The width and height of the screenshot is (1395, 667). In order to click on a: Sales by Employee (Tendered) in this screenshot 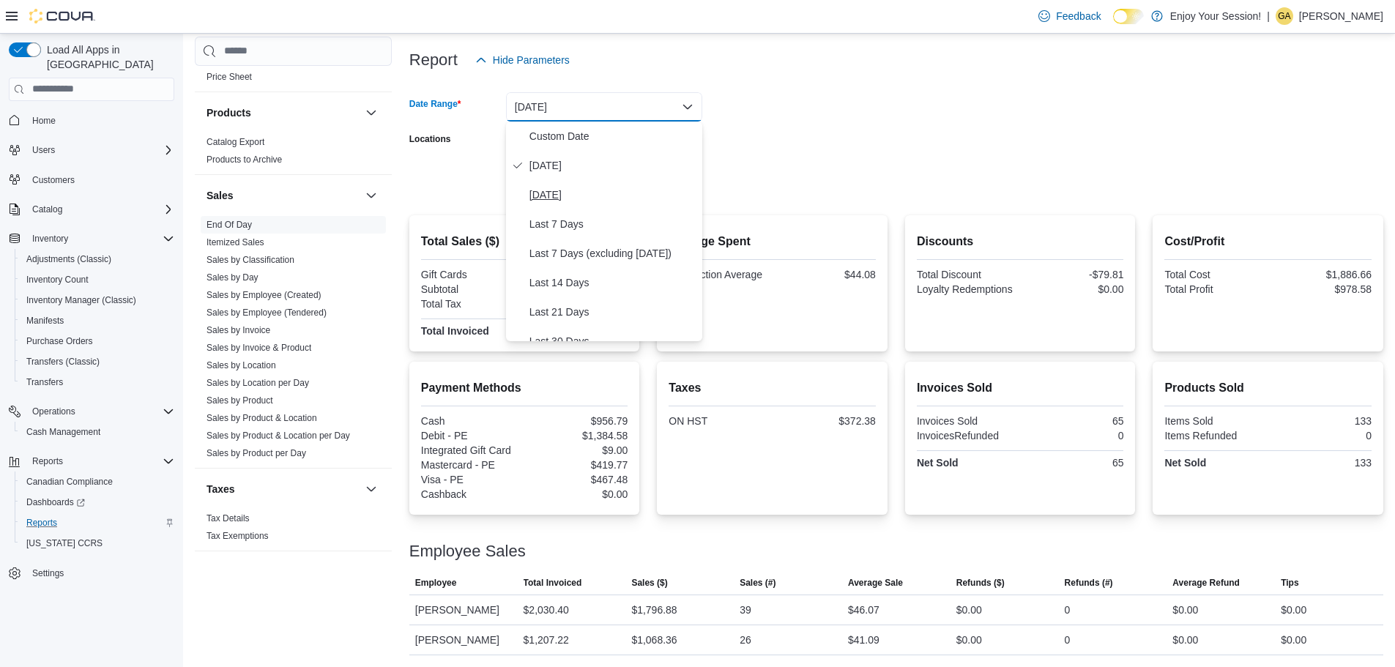, I will do `click(267, 313)`.